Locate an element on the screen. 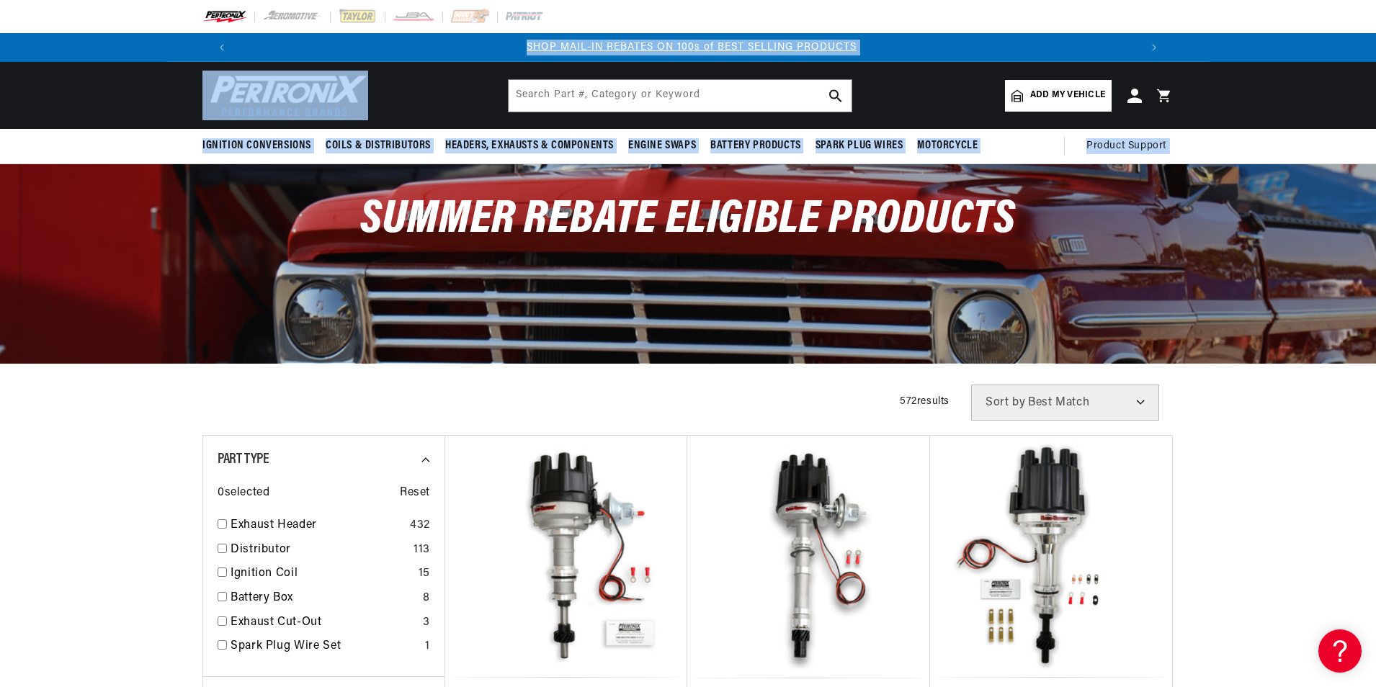 This screenshot has height=687, width=1376. summary: Battery Products is located at coordinates (756, 146).